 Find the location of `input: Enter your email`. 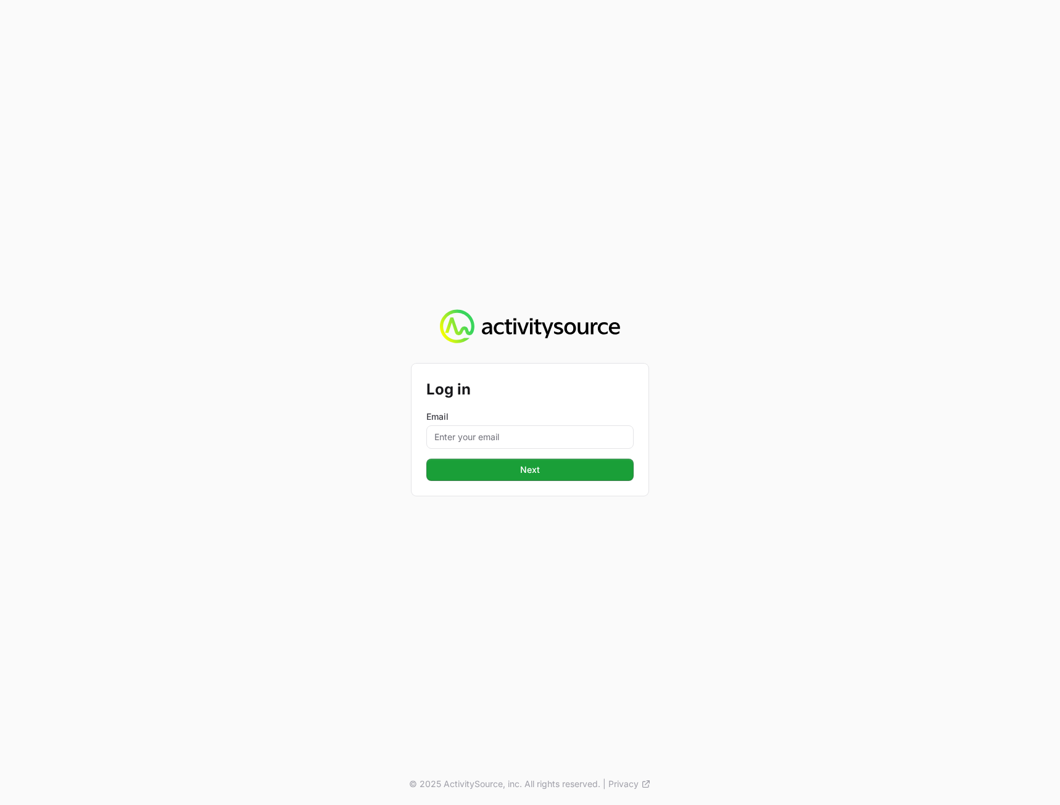

input: Enter your email is located at coordinates (530, 437).